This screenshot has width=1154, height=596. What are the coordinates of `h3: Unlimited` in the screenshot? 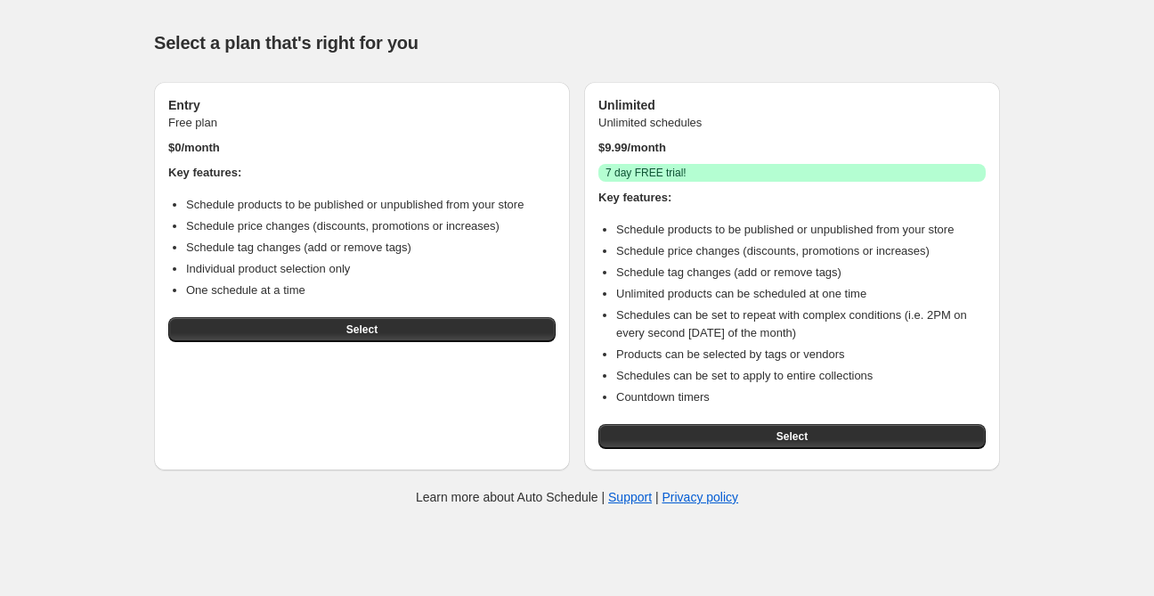 It's located at (791, 105).